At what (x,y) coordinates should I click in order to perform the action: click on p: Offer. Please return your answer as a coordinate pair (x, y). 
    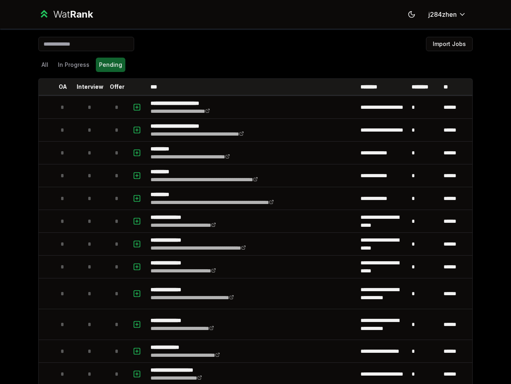
    Looking at the image, I should click on (117, 87).